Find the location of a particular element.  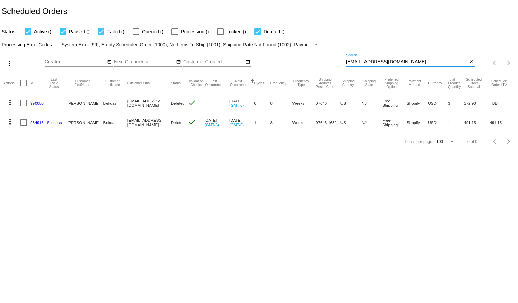

mat-select: Filter by Processing Error Codes is located at coordinates (191, 45).